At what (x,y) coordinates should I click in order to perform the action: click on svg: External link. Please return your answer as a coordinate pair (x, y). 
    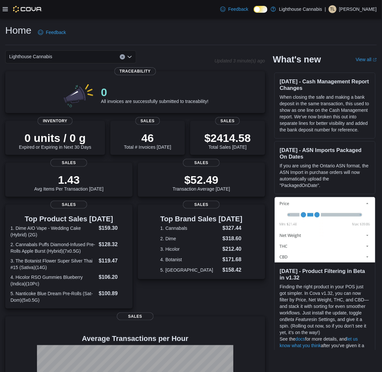
    Looking at the image, I should click on (374, 60).